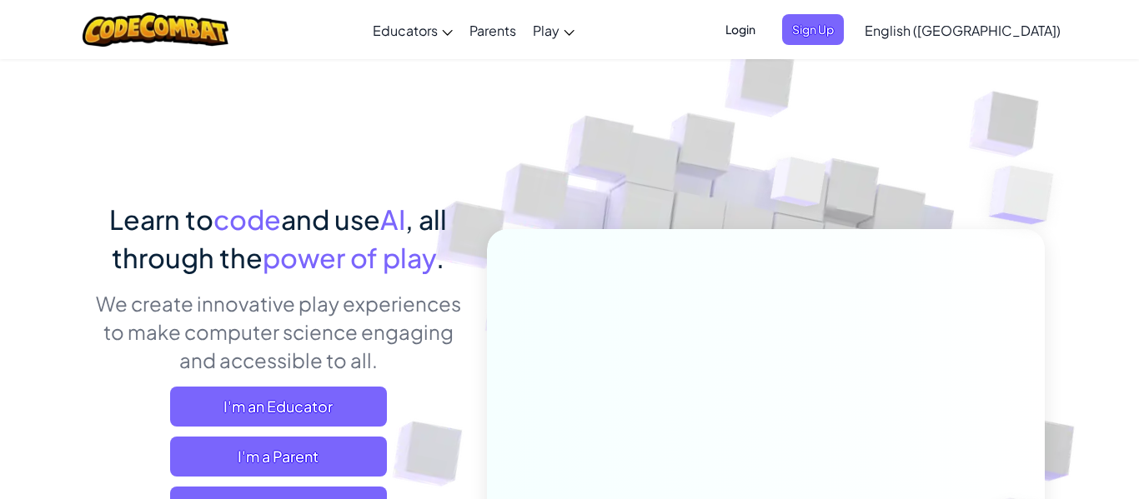  Describe the element at coordinates (493, 30) in the screenshot. I see `a: Parents` at that location.